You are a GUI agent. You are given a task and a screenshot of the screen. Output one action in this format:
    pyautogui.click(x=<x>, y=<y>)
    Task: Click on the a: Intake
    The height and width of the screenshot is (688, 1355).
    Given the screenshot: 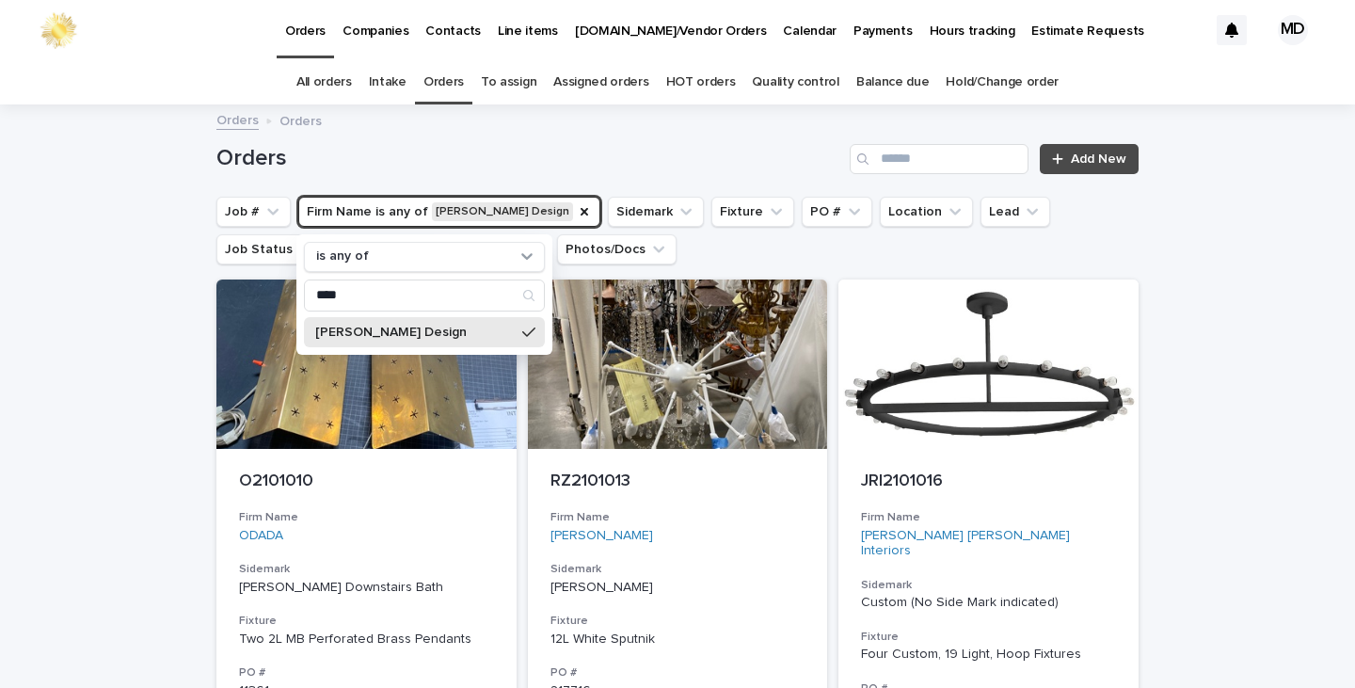 What is the action you would take?
    pyautogui.click(x=388, y=82)
    